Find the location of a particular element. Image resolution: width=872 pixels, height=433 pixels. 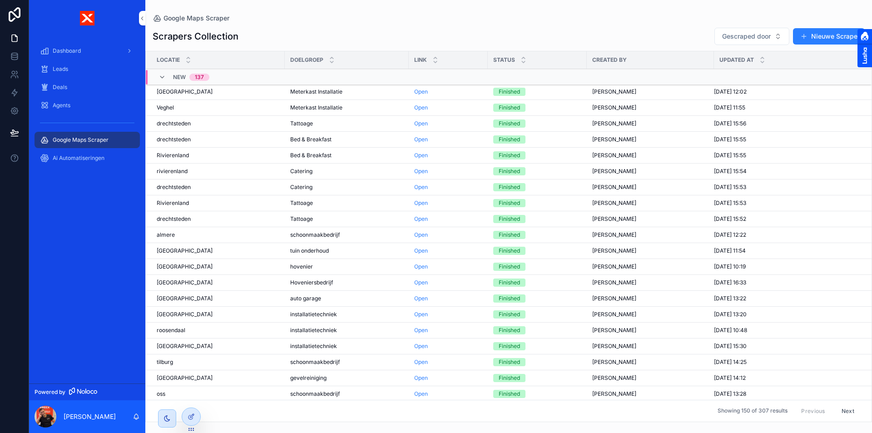

a: Bed & Breakfast is located at coordinates (346, 139).